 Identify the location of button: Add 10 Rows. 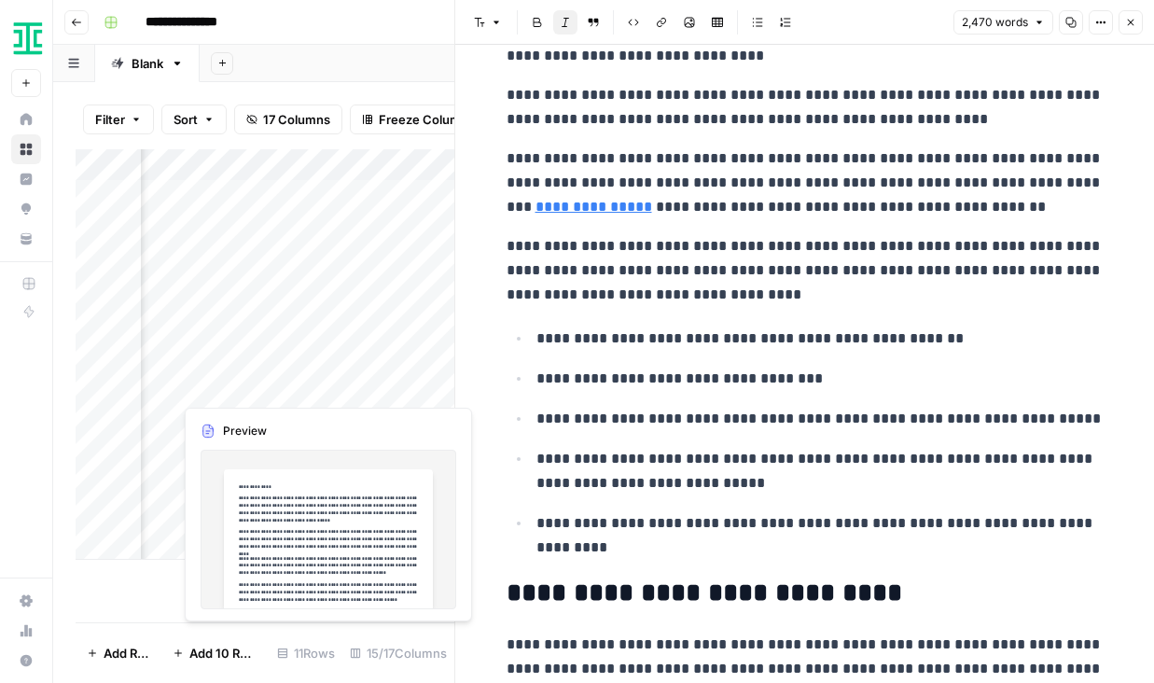
(216, 653).